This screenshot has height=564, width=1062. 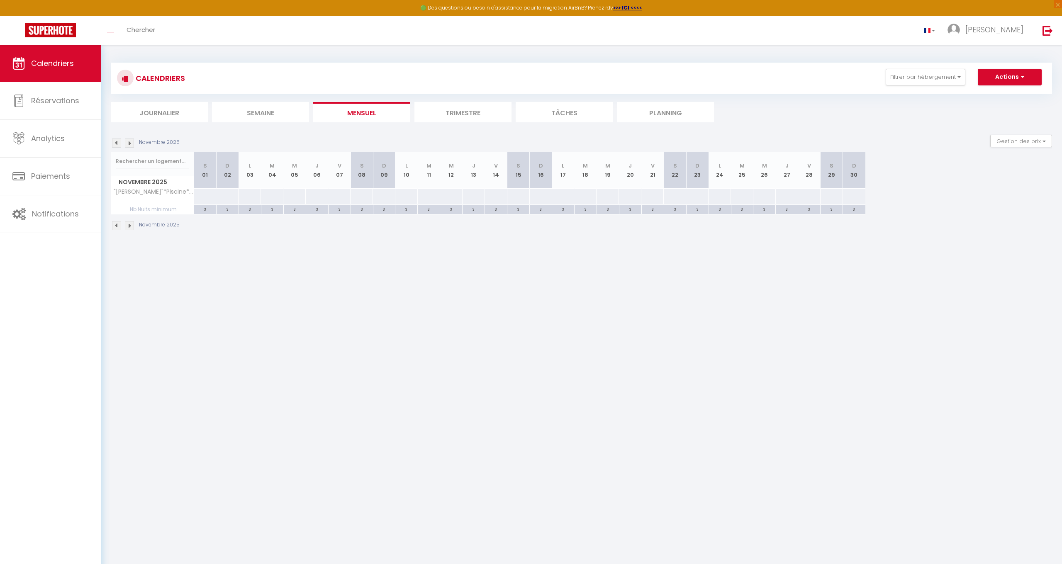 I want to click on th: 21, so click(x=653, y=170).